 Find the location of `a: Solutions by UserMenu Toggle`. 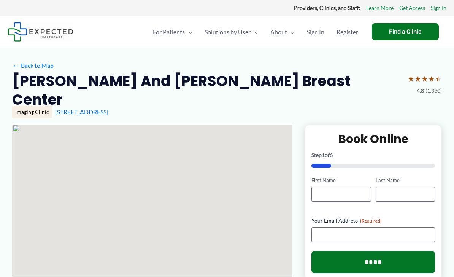

a: Solutions by UserMenu Toggle is located at coordinates (231, 32).